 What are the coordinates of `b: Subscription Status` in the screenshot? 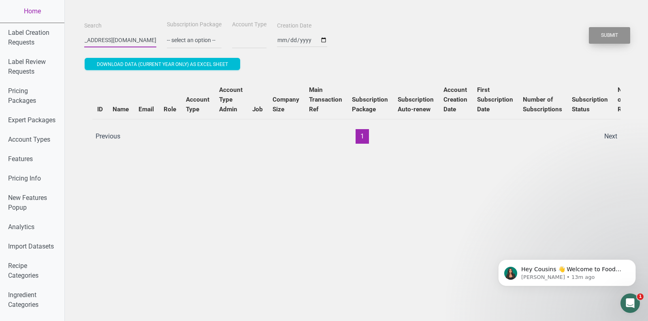 It's located at (590, 105).